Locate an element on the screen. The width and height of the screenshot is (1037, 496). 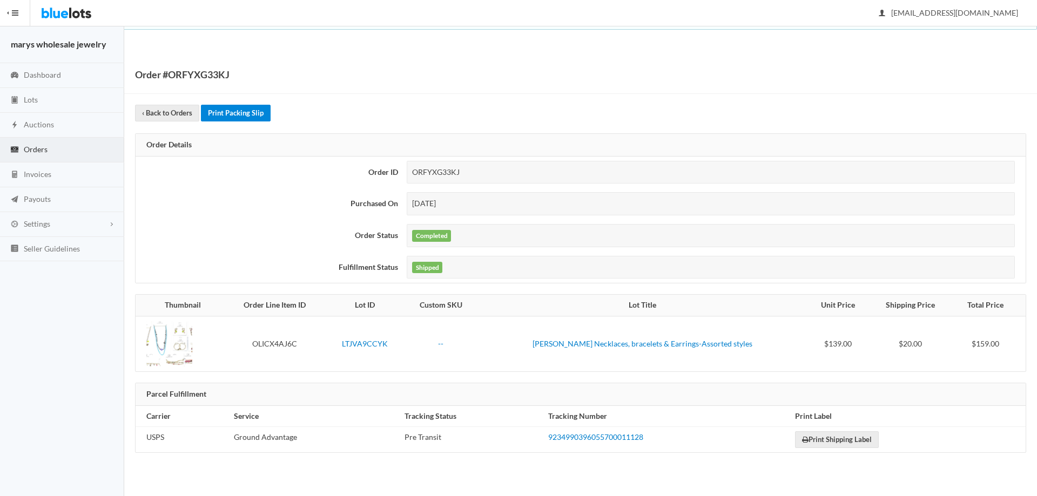
td: Ground Advantage is located at coordinates (315, 440).